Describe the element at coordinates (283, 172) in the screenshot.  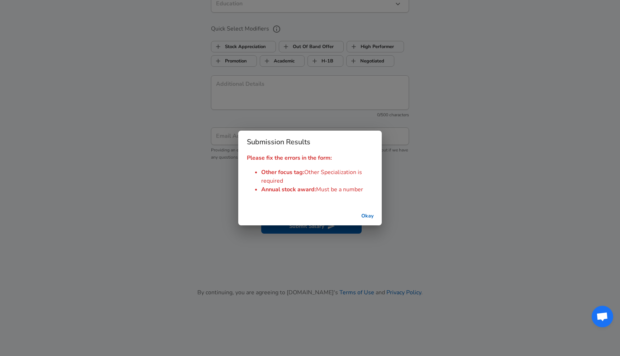
I see `span: Other focus tag :` at that location.